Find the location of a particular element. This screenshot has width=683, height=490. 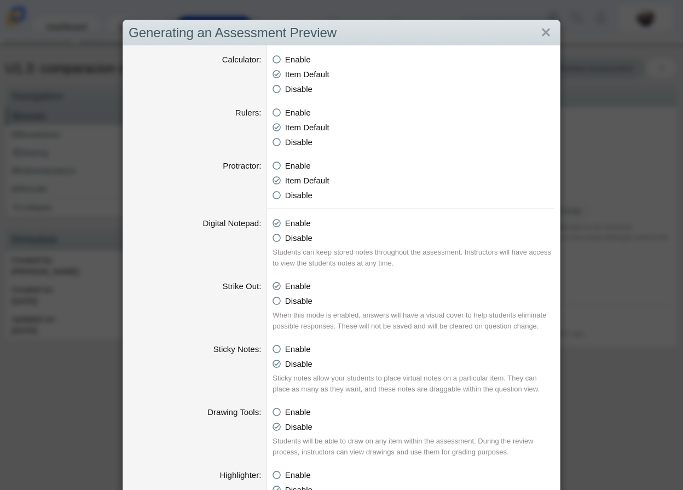

div: When this mode is enabled, answers will have a visual cover to help students eliminate possible r... is located at coordinates (413, 320).